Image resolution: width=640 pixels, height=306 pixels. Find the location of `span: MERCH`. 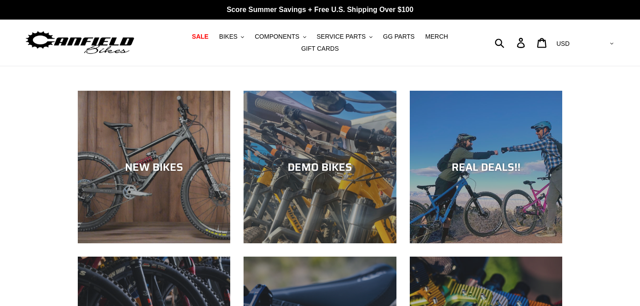

span: MERCH is located at coordinates (436, 36).